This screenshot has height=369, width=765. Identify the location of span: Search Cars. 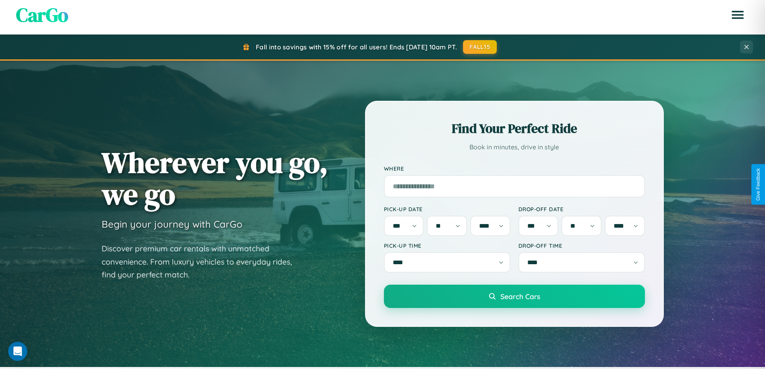
(520, 296).